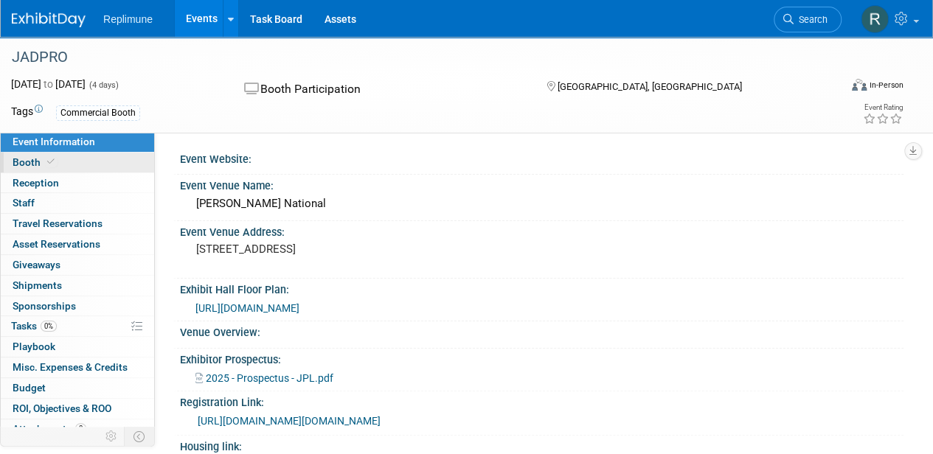 The height and width of the screenshot is (454, 933). Describe the element at coordinates (24, 203) in the screenshot. I see `span: Staff` at that location.